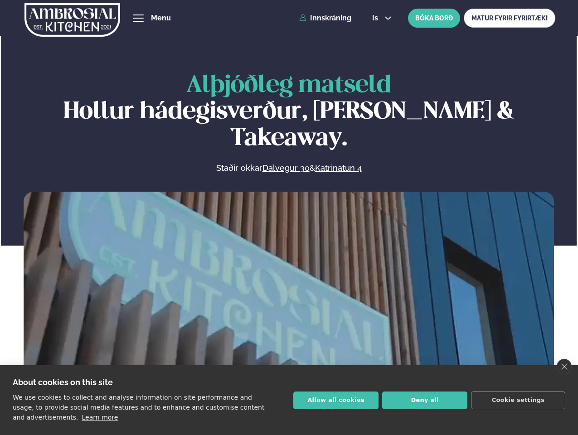 The image size is (578, 435). Describe the element at coordinates (325, 18) in the screenshot. I see `a: Innskráning` at that location.